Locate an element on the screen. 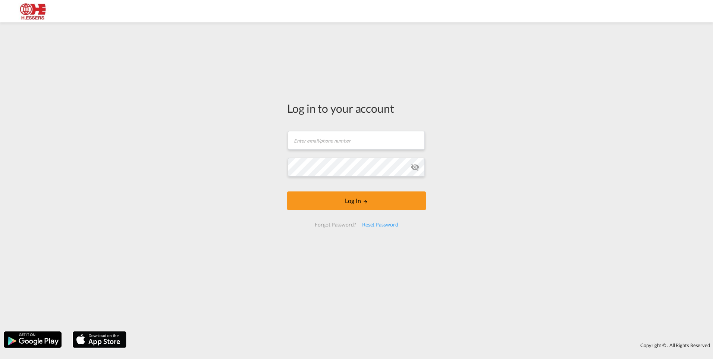 The image size is (713, 359). div: Reset Password is located at coordinates (380, 225).